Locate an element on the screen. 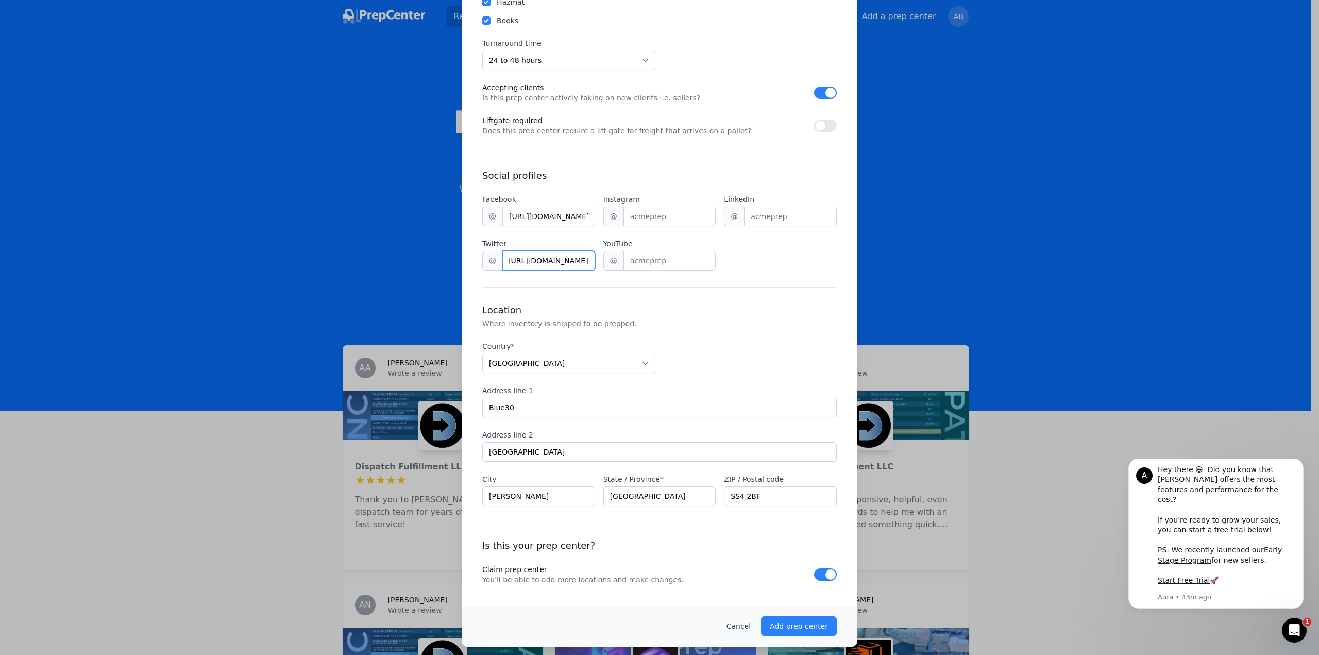  p: Message from Aura, sent 43m ago is located at coordinates (114, 139).